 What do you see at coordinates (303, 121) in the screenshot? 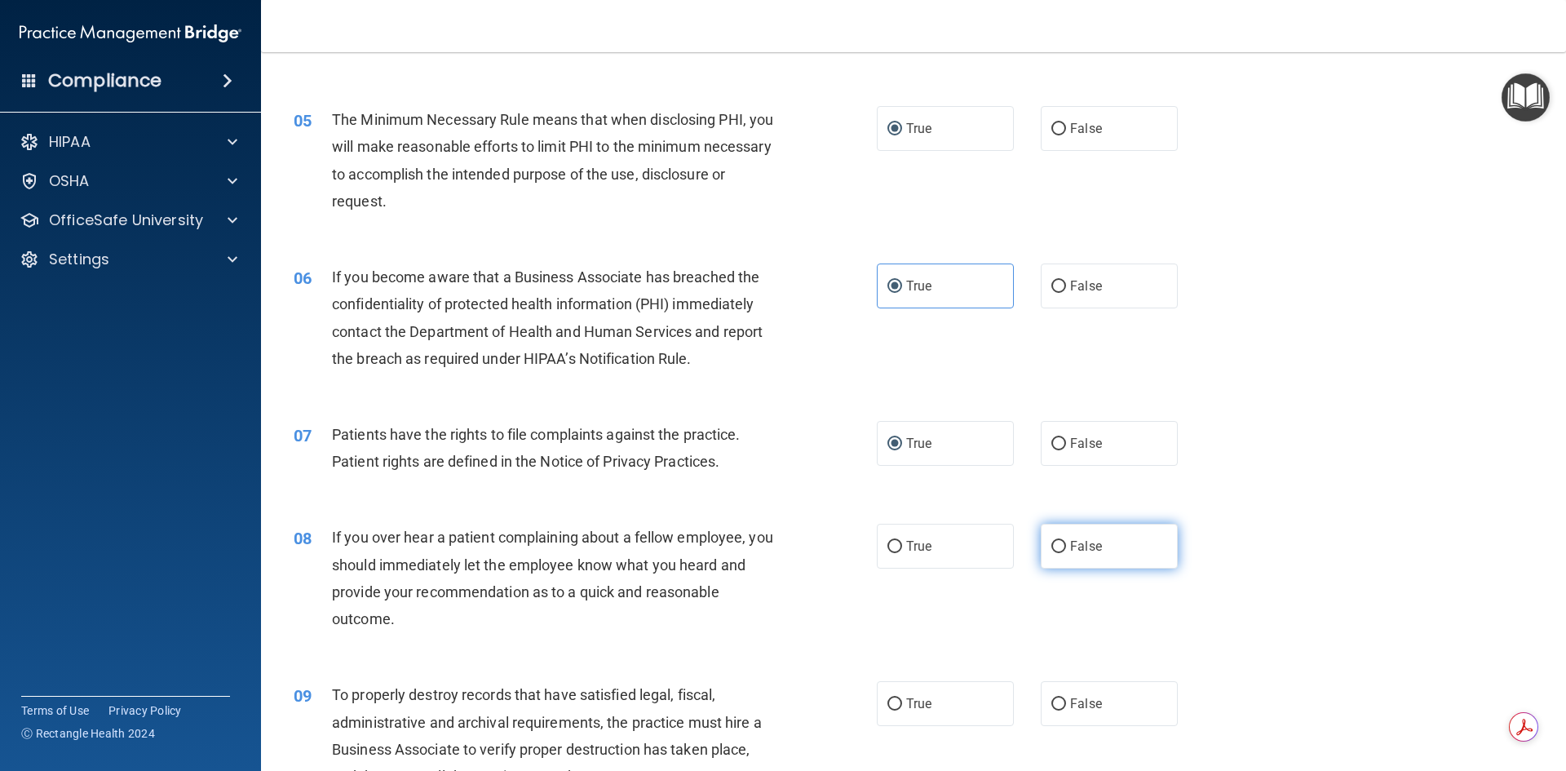
I see `span: 05` at bounding box center [303, 121].